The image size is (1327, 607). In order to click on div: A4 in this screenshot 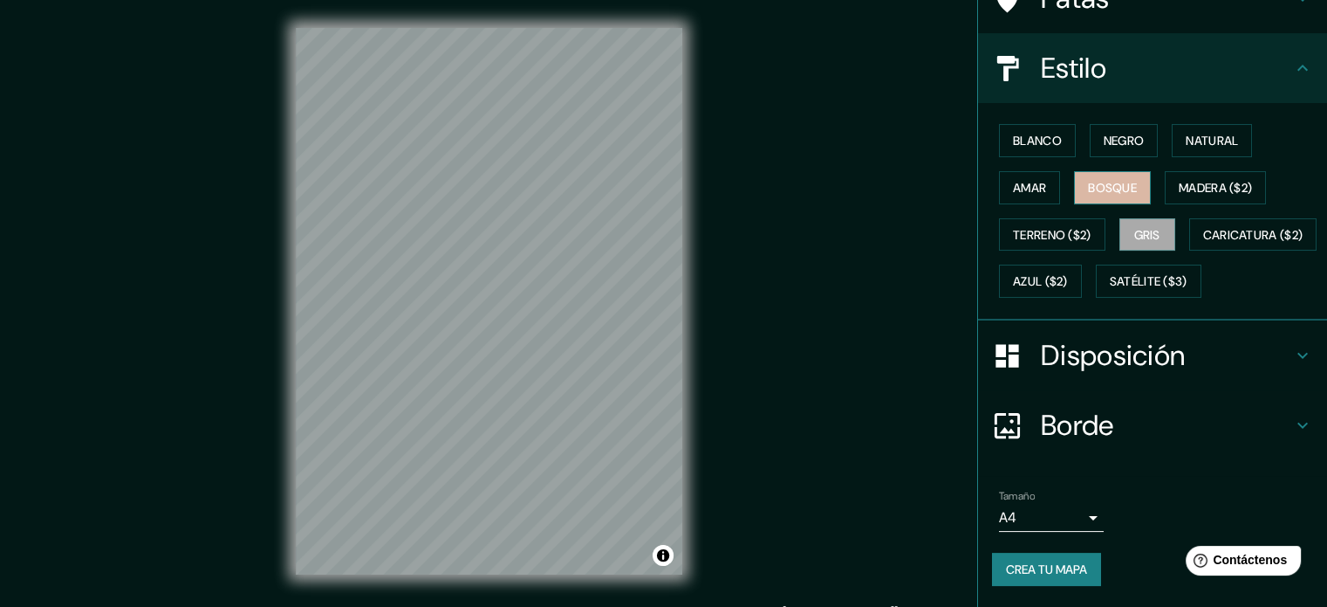, I will do `click(1052, 518)`.